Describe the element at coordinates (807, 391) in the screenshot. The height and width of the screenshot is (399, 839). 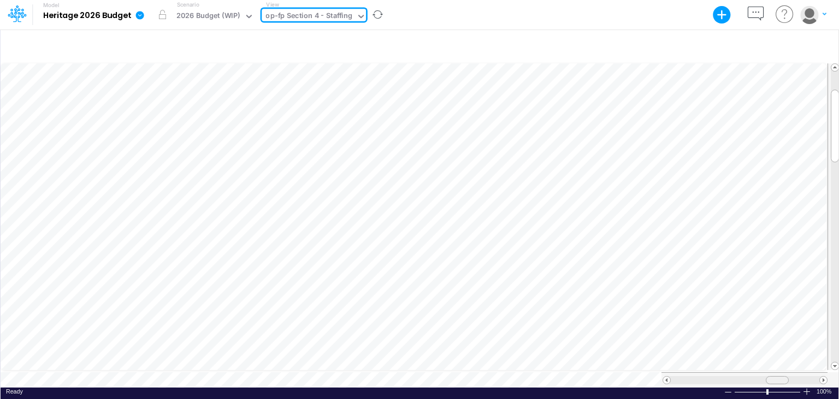
I see `div: Zoom In` at that location.